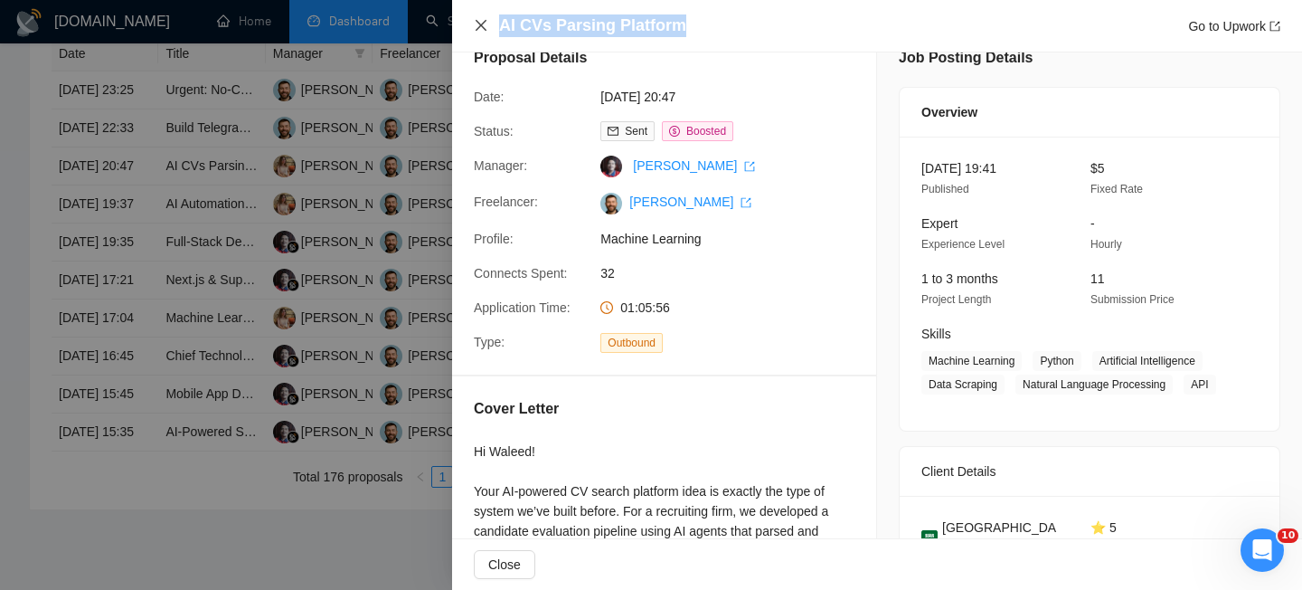 Image resolution: width=1302 pixels, height=590 pixels. What do you see at coordinates (494, 239) in the screenshot?
I see `span: Profile:` at bounding box center [494, 239].